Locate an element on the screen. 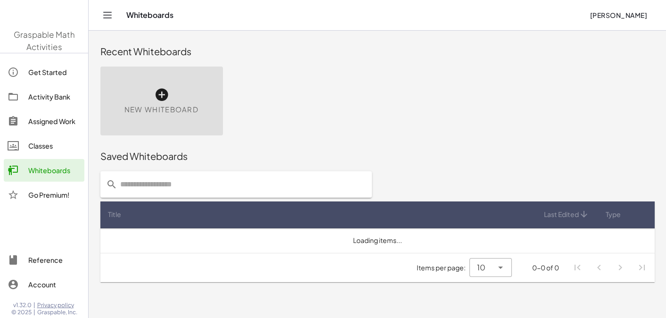 This screenshot has width=666, height=318. div: Account is located at coordinates (54, 284).